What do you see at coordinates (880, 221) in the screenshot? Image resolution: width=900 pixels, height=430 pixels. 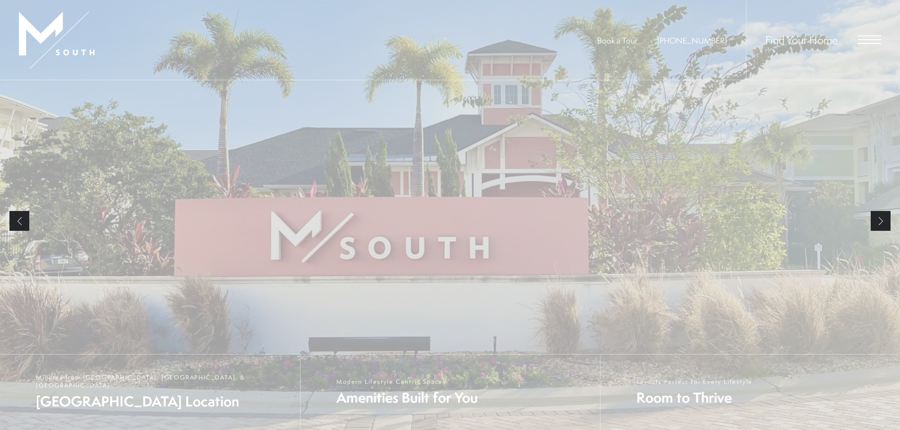 I see `a: Next` at bounding box center [880, 221].